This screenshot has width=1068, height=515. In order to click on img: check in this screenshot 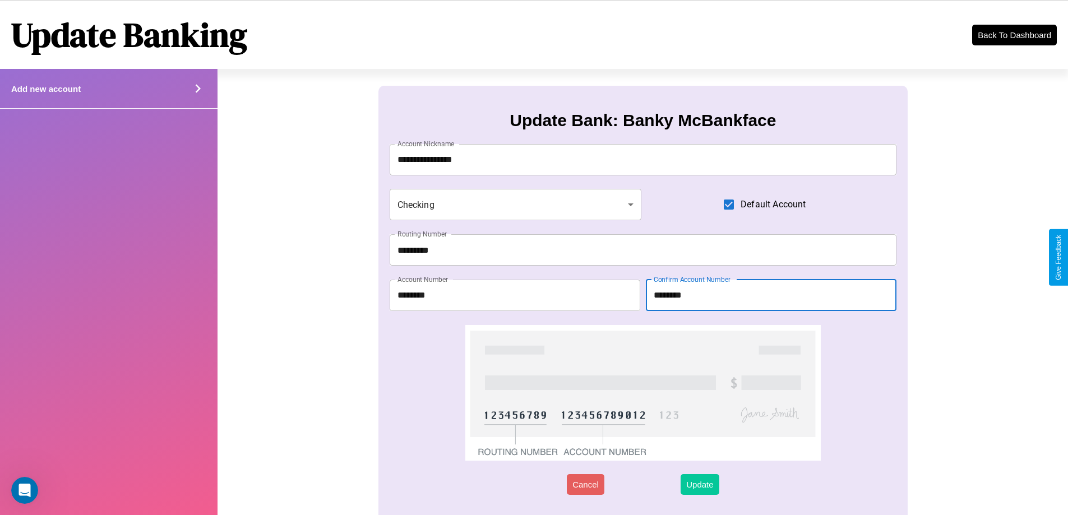, I will do `click(643, 393)`.